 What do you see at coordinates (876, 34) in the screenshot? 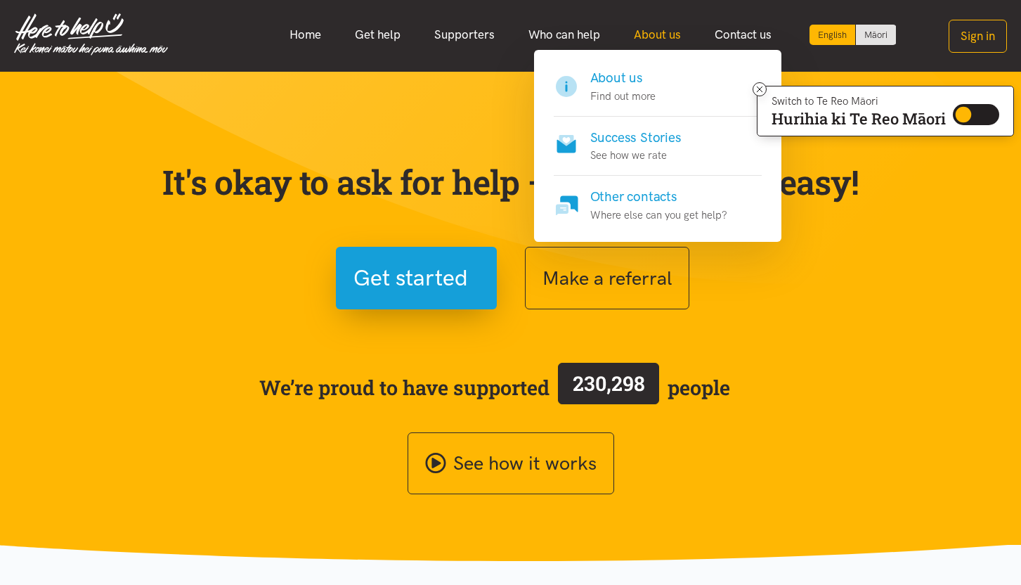
I see `a: Switch to Te Reo Māori` at bounding box center [876, 34].